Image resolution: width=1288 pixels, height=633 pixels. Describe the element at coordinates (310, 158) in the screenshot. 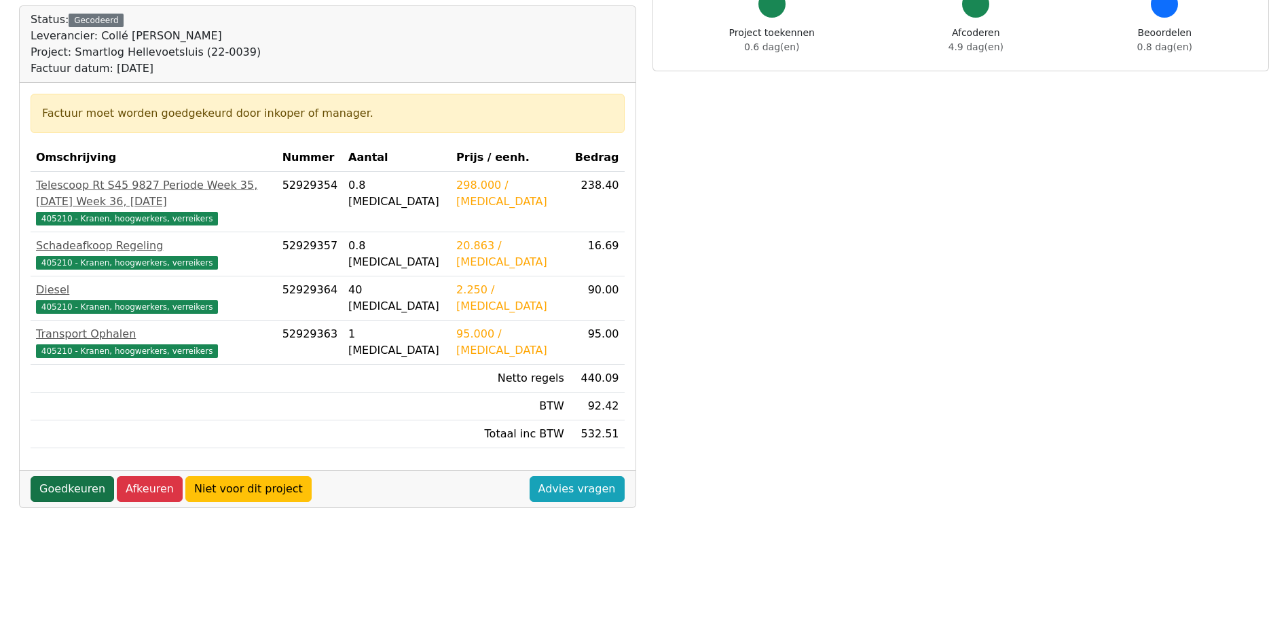

I see `th: Nummer` at that location.